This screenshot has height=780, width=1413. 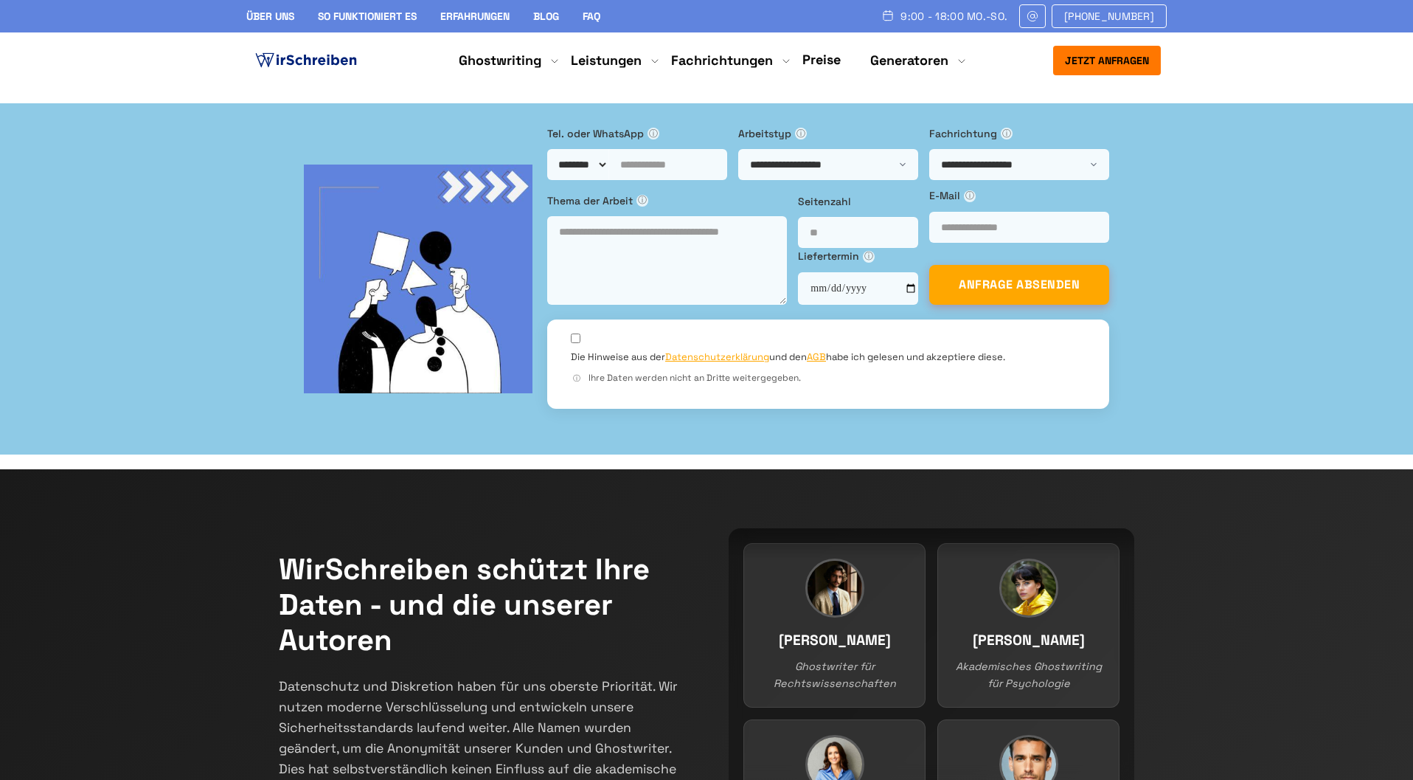 What do you see at coordinates (909, 60) in the screenshot?
I see `a: Generatoren` at bounding box center [909, 60].